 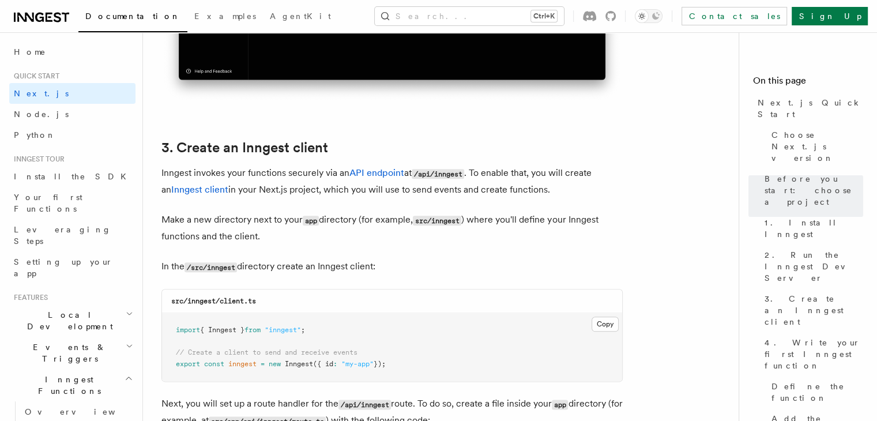 What do you see at coordinates (67, 385) in the screenshot?
I see `span: Inngest Functions` at bounding box center [67, 385].